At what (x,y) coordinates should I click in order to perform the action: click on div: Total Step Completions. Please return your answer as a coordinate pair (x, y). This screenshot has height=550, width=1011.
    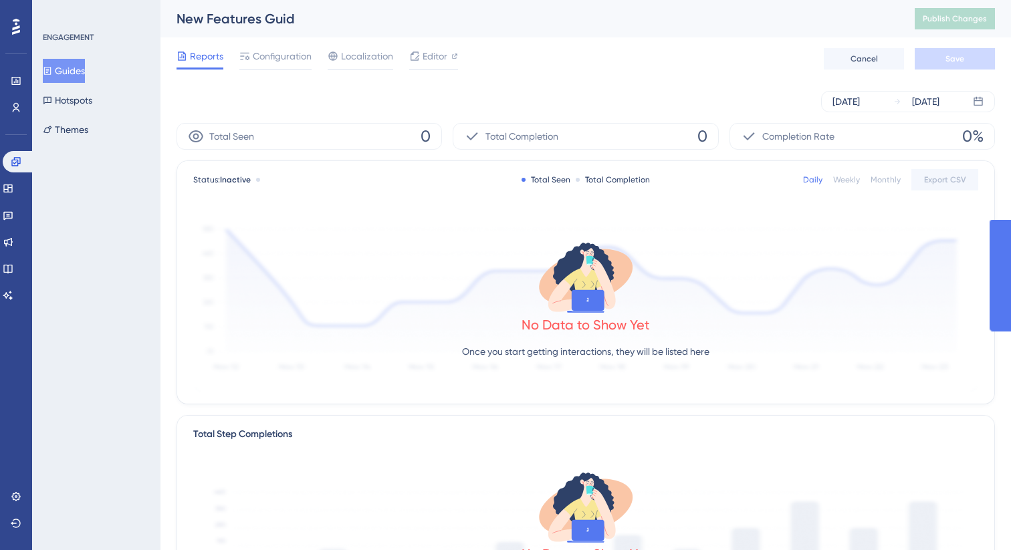
    Looking at the image, I should click on (243, 435).